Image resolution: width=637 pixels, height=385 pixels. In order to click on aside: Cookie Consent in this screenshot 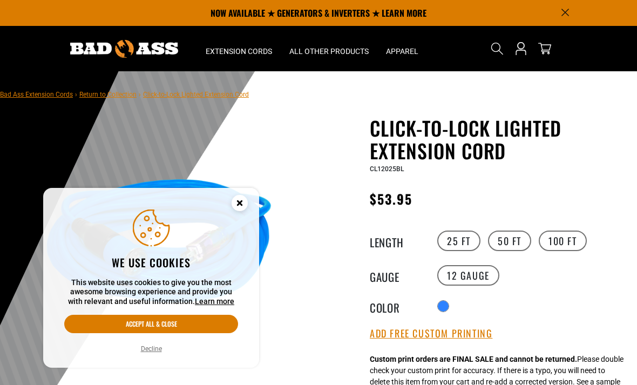, I will do `click(151, 278)`.